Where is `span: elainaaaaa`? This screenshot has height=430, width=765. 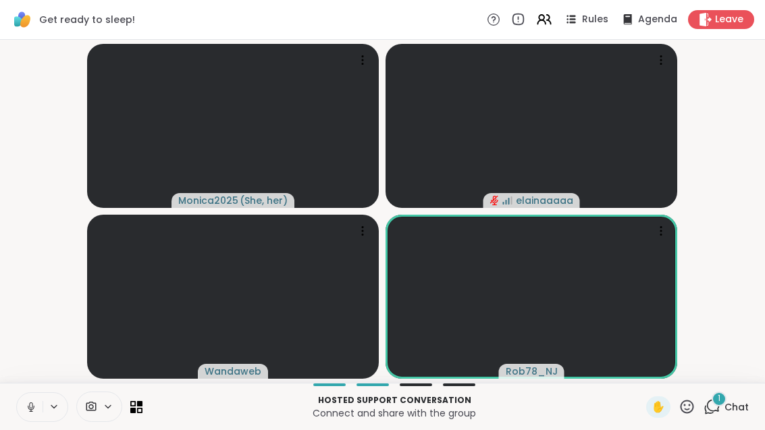 span: elainaaaaa is located at coordinates (544, 201).